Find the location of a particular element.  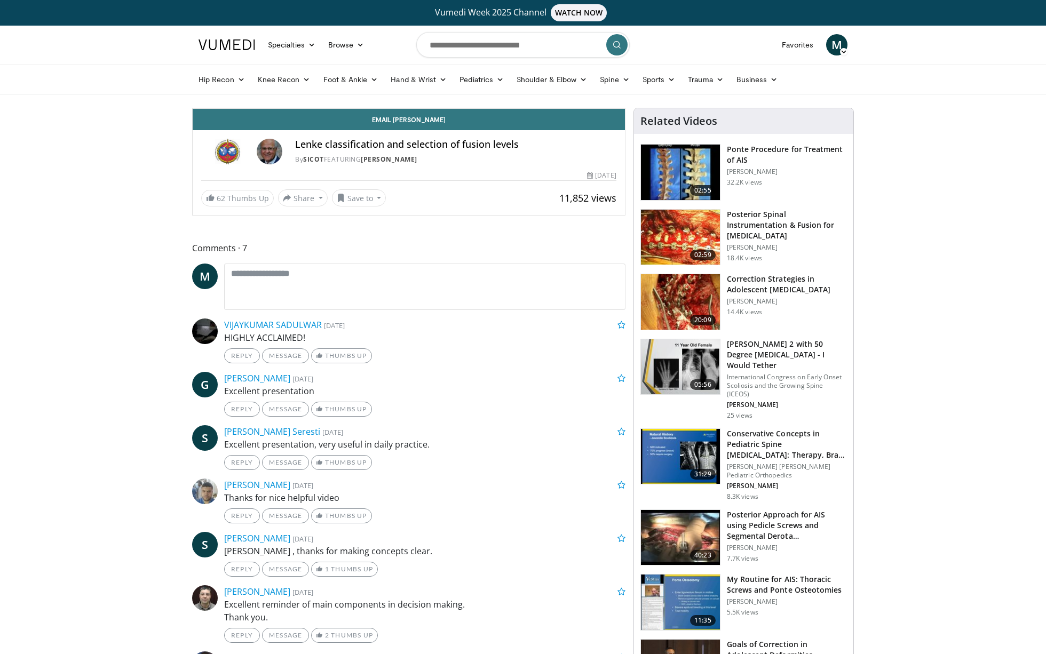

h3: My Routine for AIS: Thoracic Screws and Ponte Osteotomies is located at coordinates (787, 585).